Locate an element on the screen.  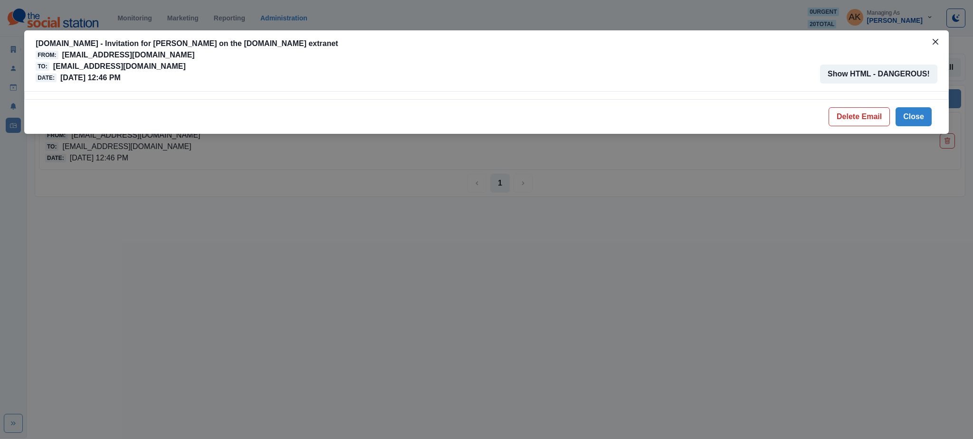
span: Date: is located at coordinates (46, 78).